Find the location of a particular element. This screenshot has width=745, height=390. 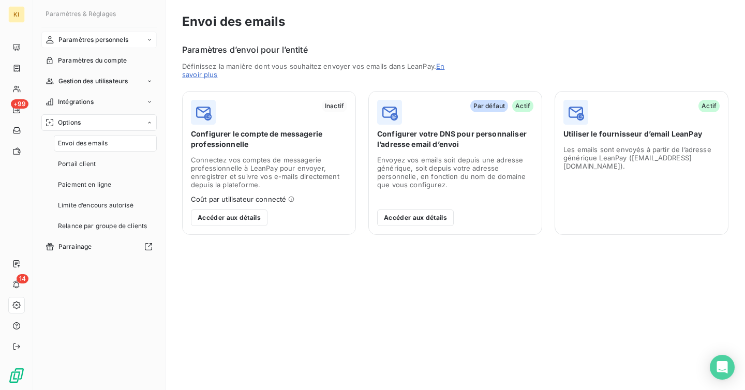

span: Relance par groupe de clients is located at coordinates (102, 226).